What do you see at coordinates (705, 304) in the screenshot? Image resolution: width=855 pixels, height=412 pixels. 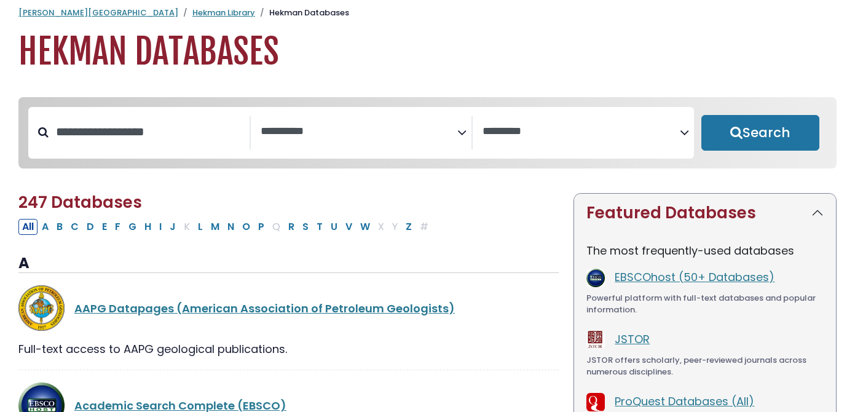 I see `div: Powerful platform with full-text databases and popular information.` at bounding box center [705, 304].